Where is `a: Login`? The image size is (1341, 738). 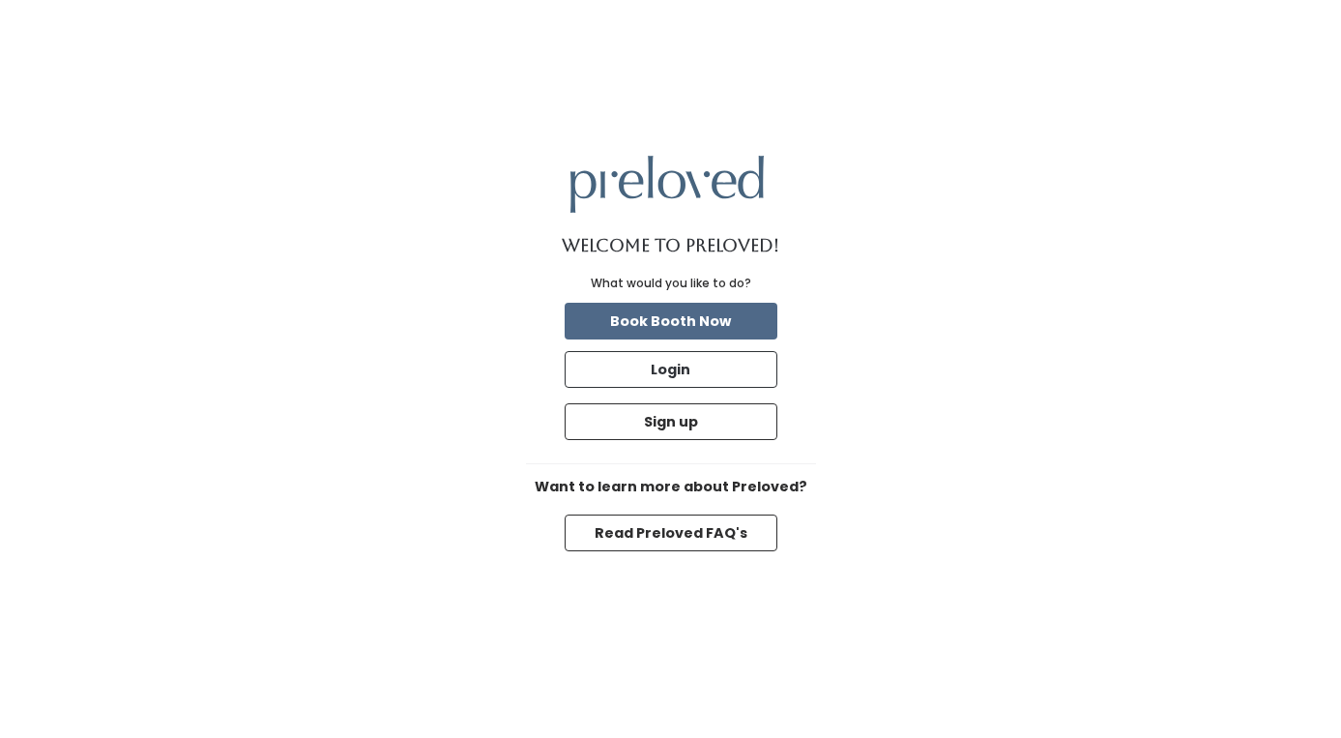
a: Login is located at coordinates (671, 369).